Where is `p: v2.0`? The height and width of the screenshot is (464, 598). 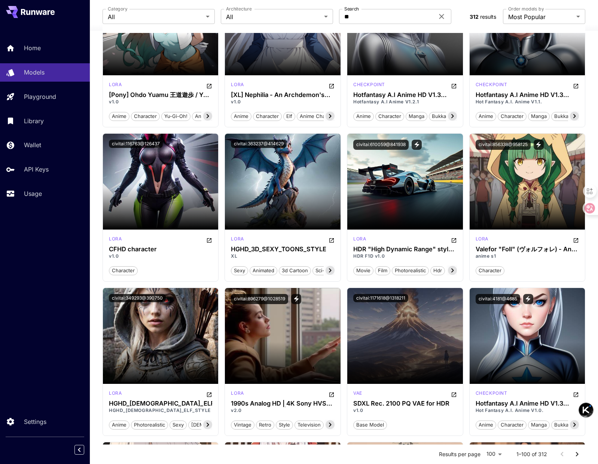 p: v2.0 is located at coordinates (283, 410).